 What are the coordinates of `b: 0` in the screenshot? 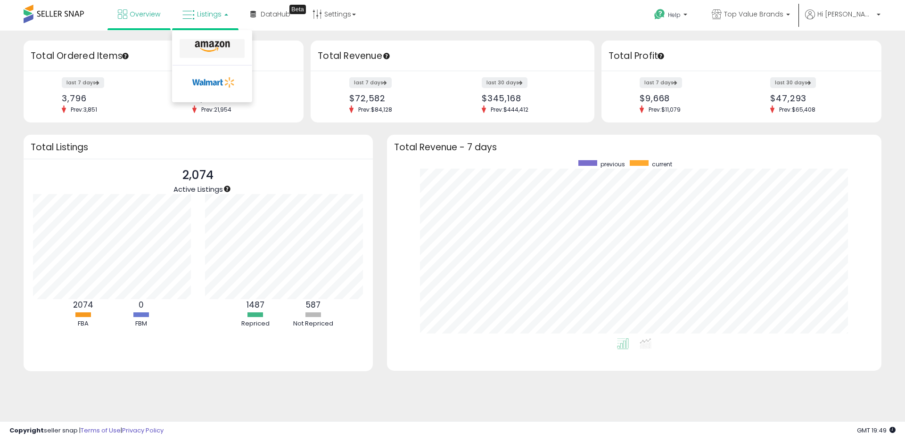 It's located at (141, 305).